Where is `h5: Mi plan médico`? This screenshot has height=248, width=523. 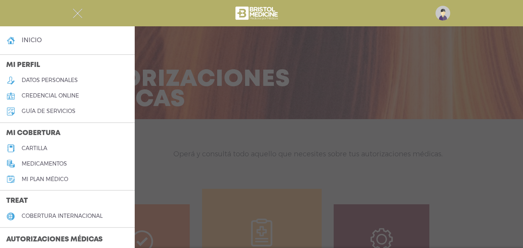
h5: Mi plan médico is located at coordinates (45, 179).